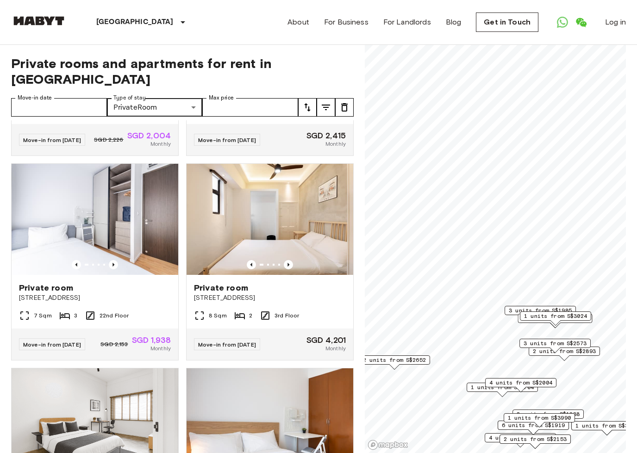  Describe the element at coordinates (298, 22) in the screenshot. I see `a: About` at that location.